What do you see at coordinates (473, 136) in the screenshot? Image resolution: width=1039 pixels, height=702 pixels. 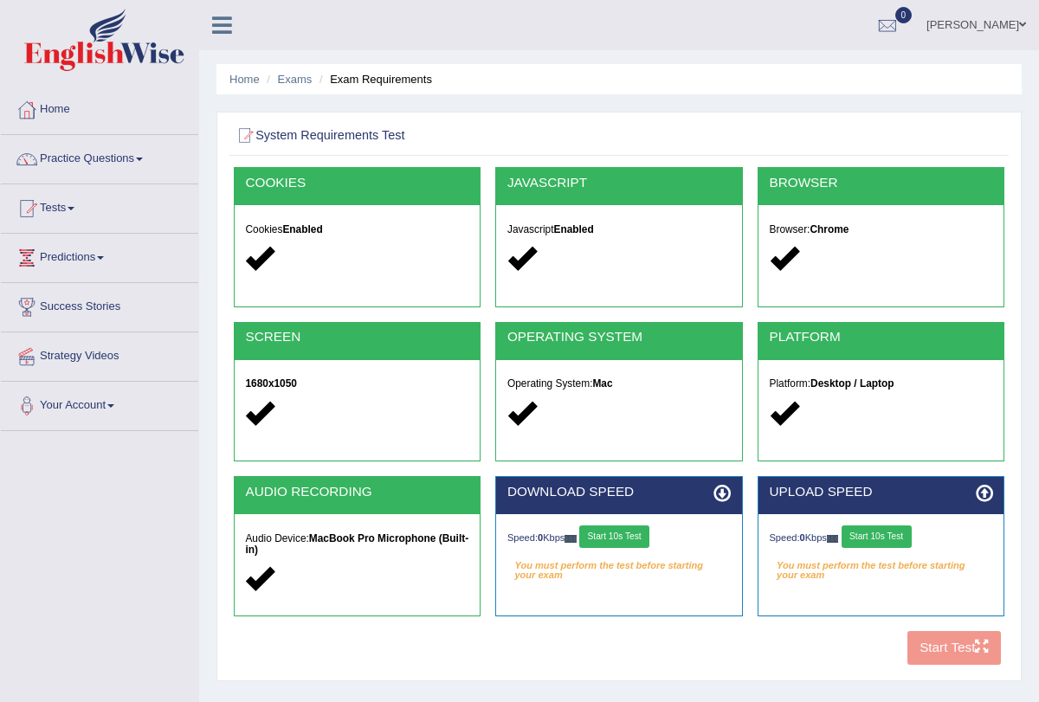 I see `h2: System Requirements Test` at bounding box center [473, 136].